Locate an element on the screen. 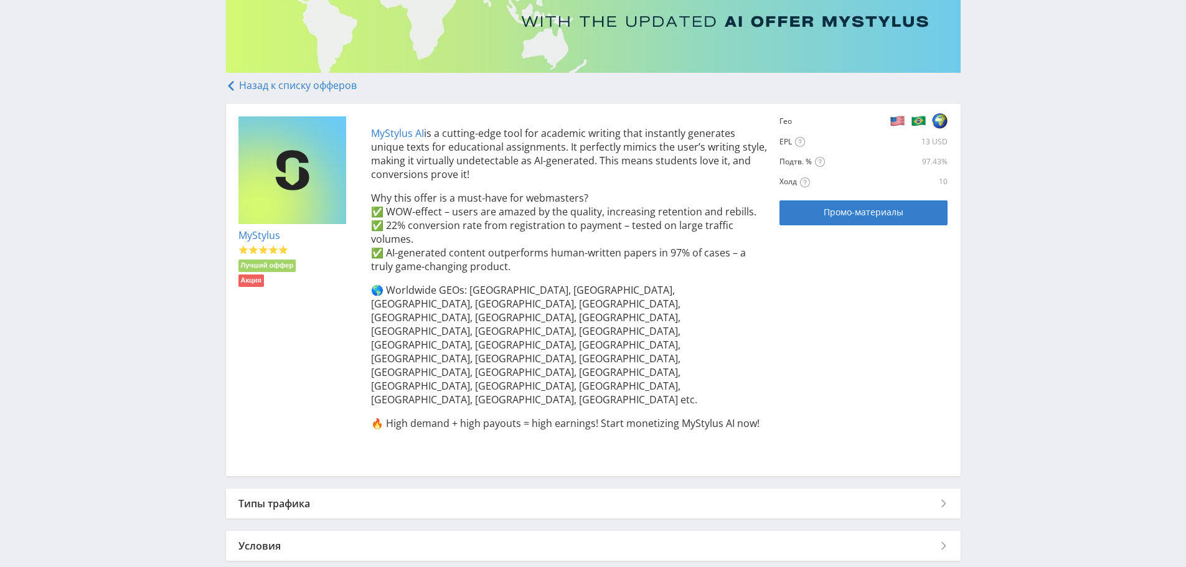 The image size is (1186, 567). p: 🔥 High demand + high payouts = high earnings! Start monetizing MyStylus AI now! is located at coordinates (569, 424).